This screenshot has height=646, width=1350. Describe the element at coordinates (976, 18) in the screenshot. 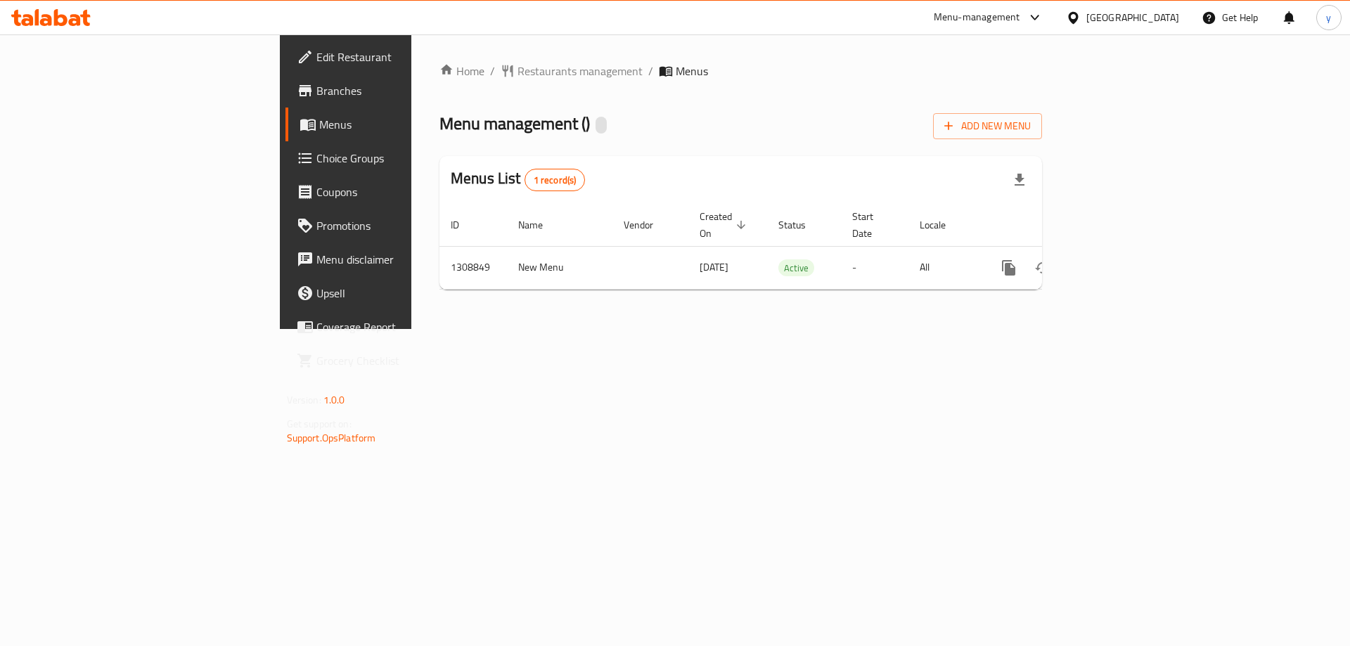

I see `div: Menu-management` at that location.